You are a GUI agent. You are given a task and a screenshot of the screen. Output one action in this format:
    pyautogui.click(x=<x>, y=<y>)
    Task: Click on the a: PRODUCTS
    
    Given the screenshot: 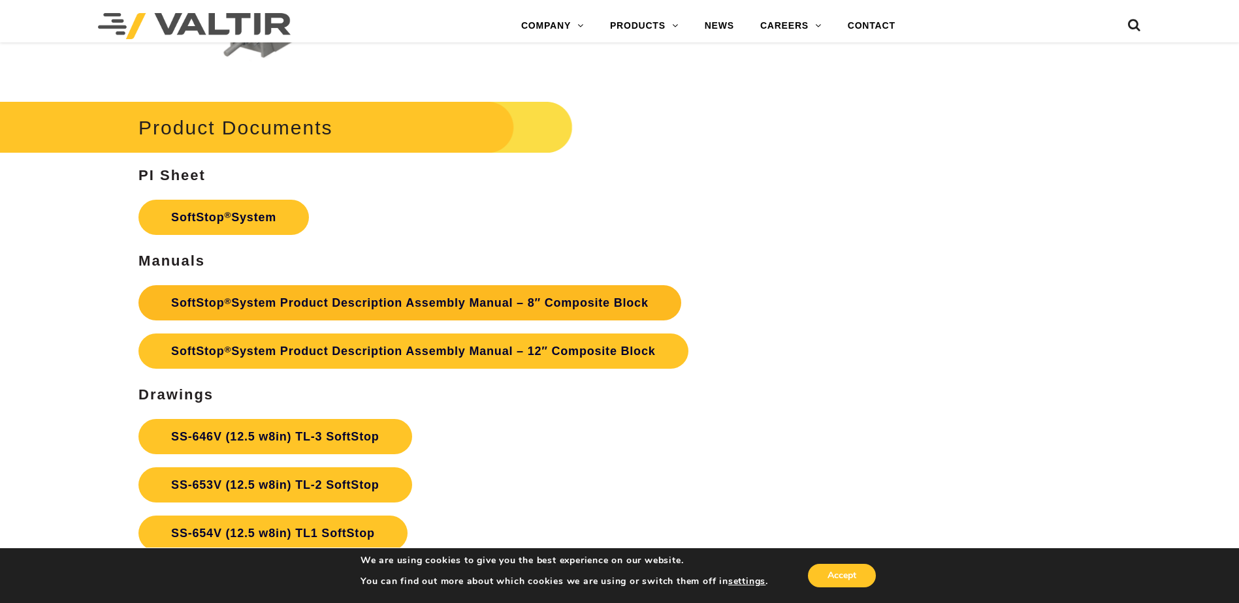 What is the action you would take?
    pyautogui.click(x=644, y=26)
    